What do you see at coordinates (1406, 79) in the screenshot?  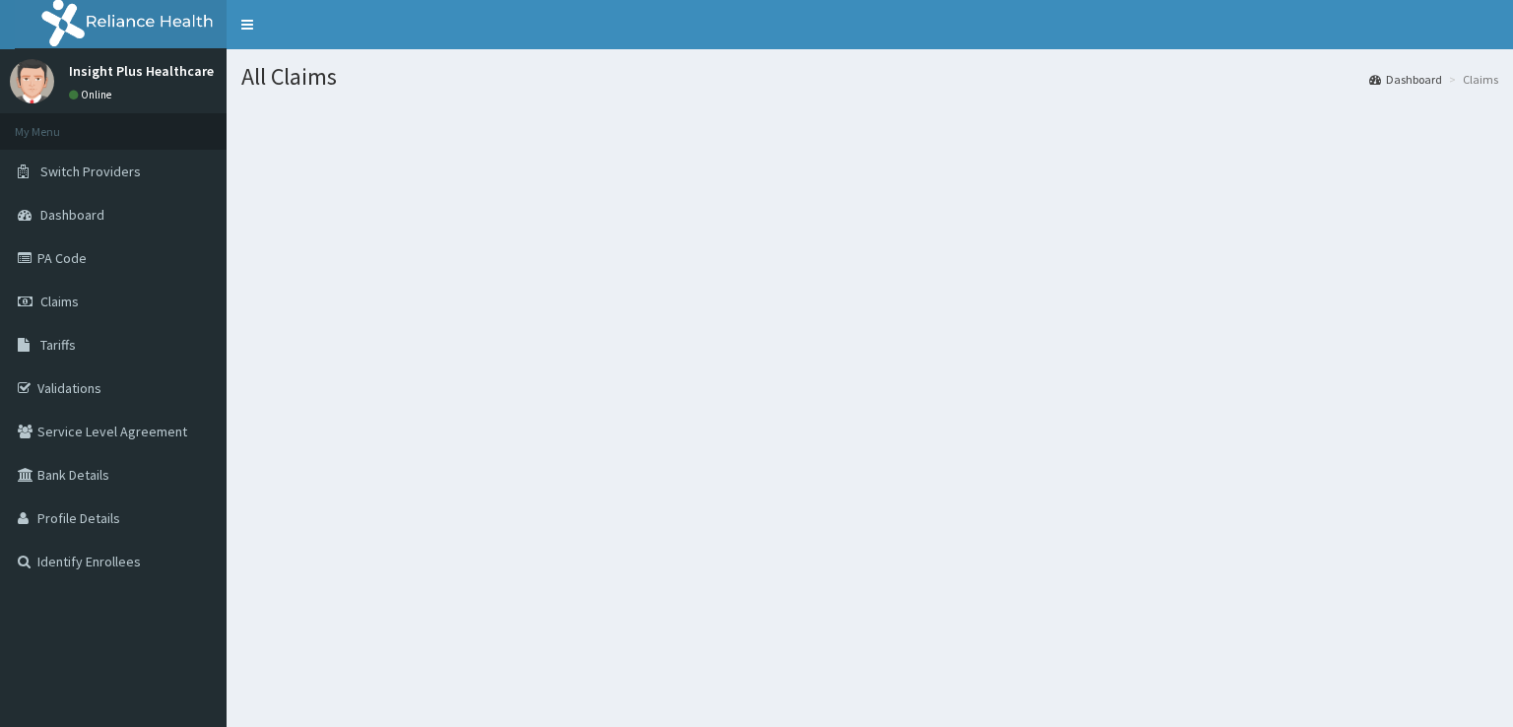 I see `a: Dashboard` at bounding box center [1406, 79].